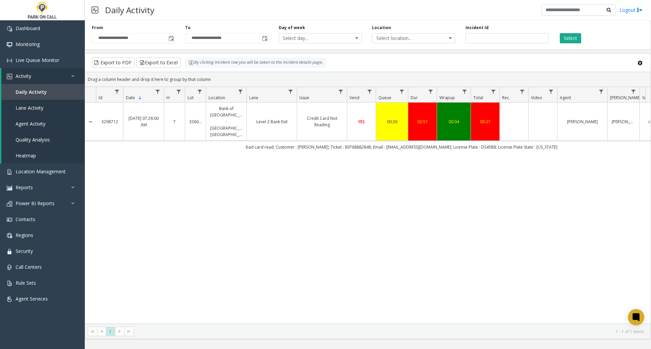  I want to click on label: Incident Id, so click(477, 28).